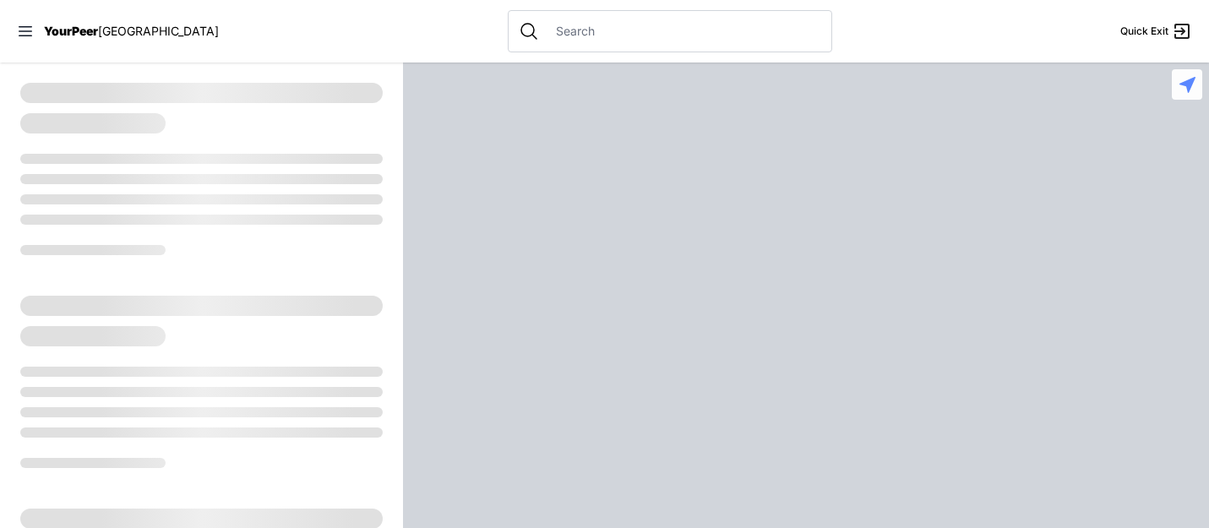 The image size is (1209, 528). I want to click on a: Quick Exit, so click(1156, 31).